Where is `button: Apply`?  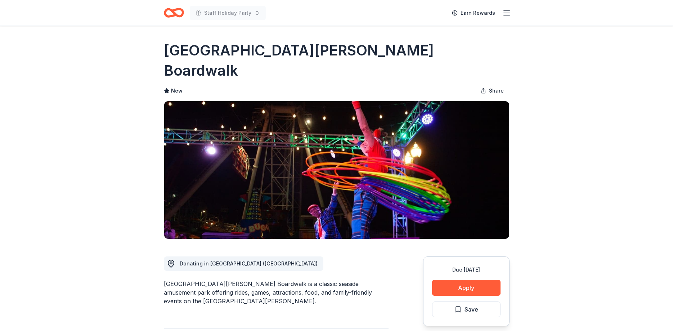 button: Apply is located at coordinates (466, 288).